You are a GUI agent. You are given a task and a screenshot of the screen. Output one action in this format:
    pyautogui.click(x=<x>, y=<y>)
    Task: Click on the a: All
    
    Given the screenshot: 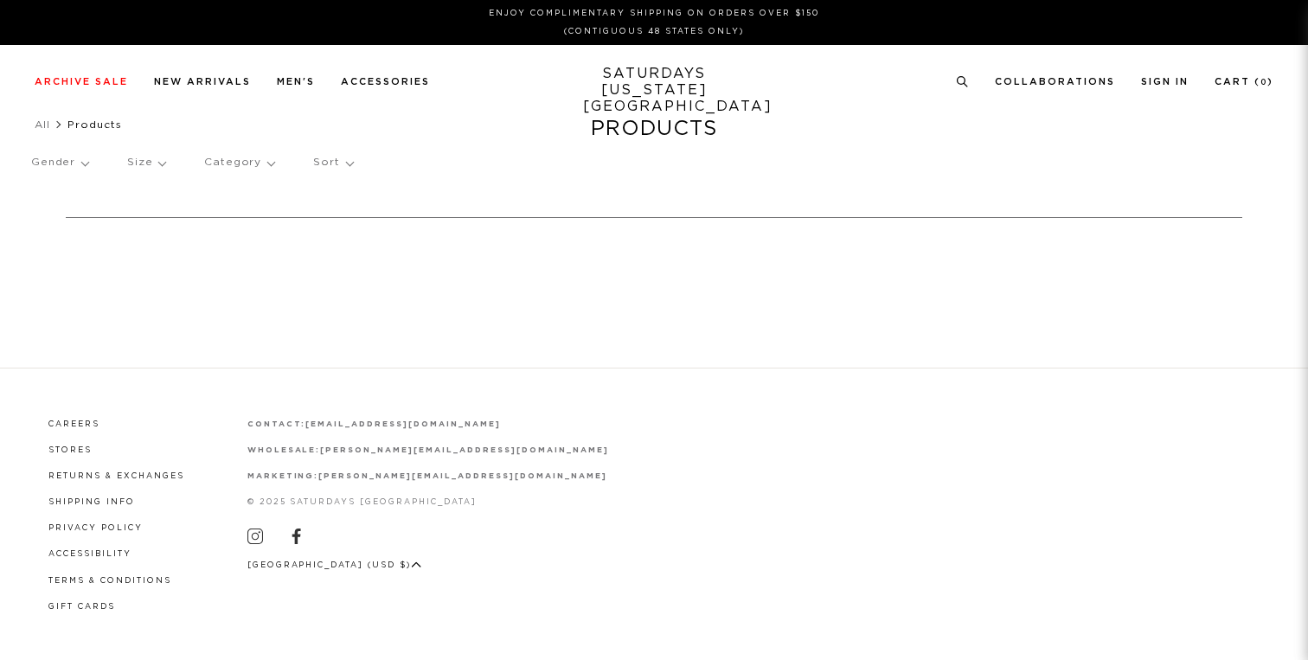 What is the action you would take?
    pyautogui.click(x=42, y=125)
    